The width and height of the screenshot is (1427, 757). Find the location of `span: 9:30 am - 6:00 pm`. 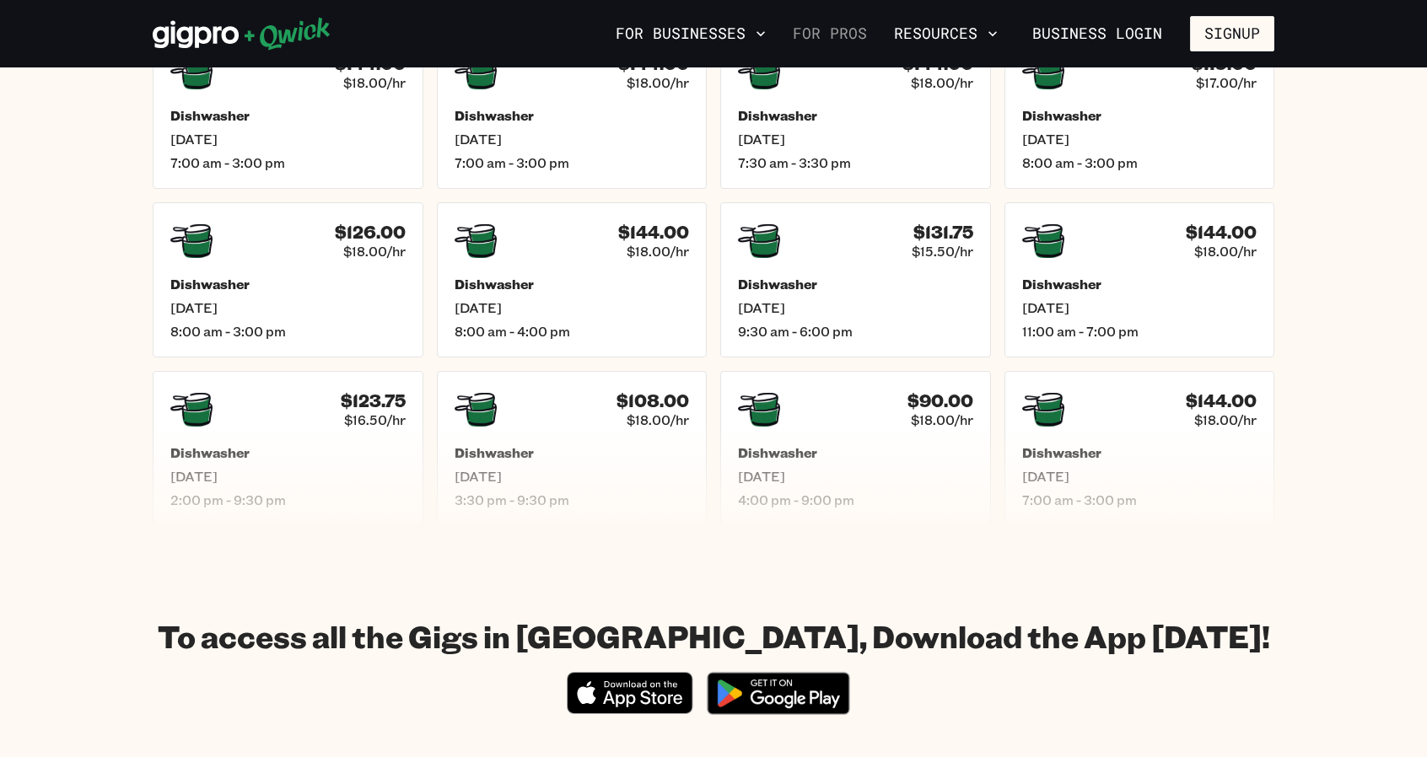

span: 9:30 am - 6:00 pm is located at coordinates (855, 331).